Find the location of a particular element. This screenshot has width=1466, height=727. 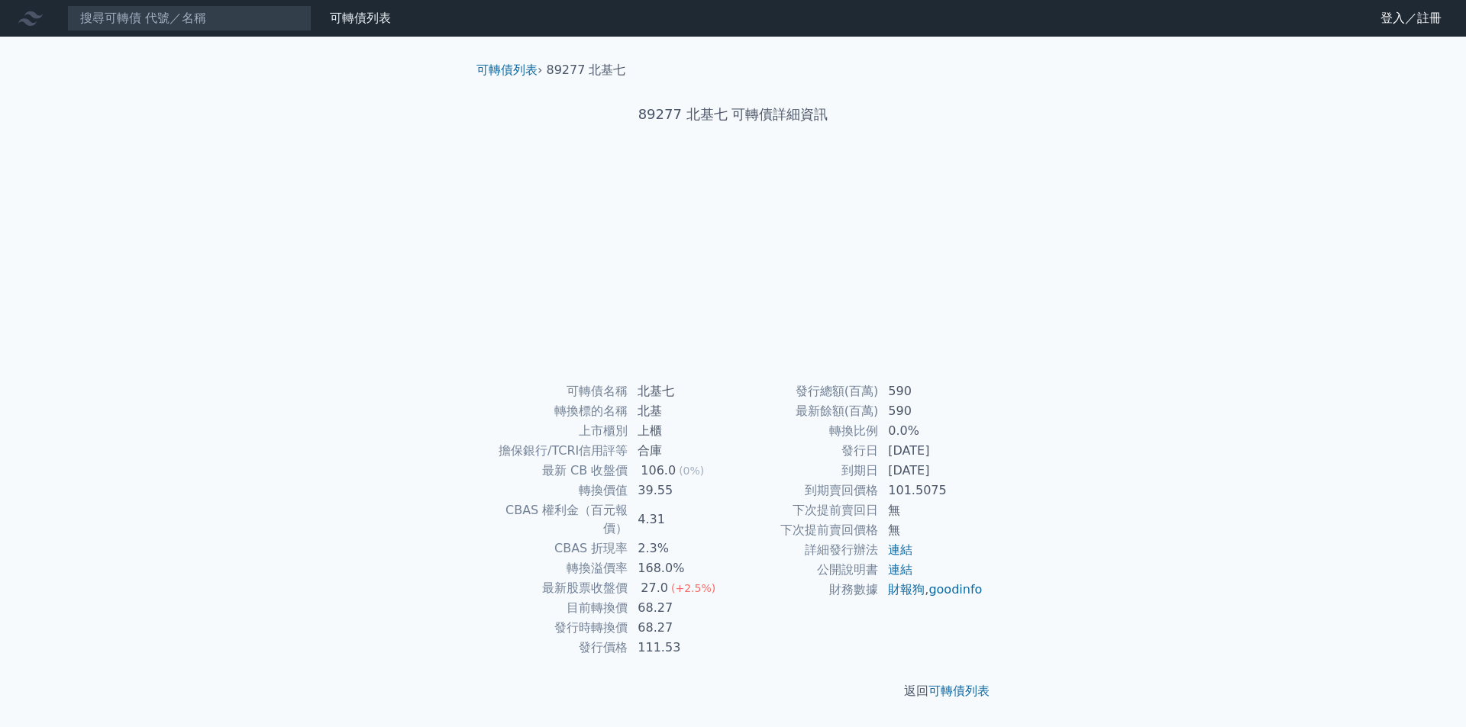

td: 財務數據 is located at coordinates (805, 590).